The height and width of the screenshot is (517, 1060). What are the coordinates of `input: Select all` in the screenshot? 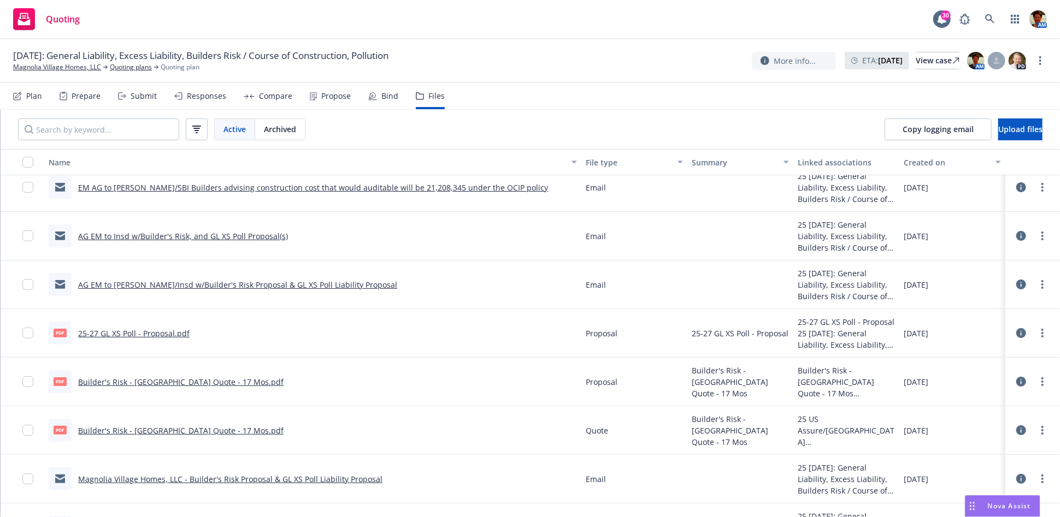 It's located at (28, 162).